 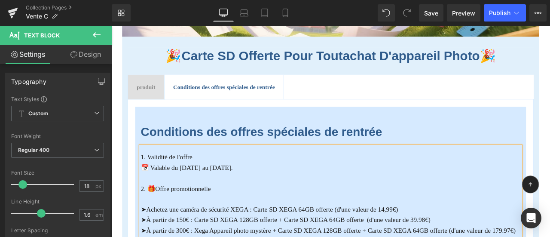 What do you see at coordinates (265, 13) in the screenshot?
I see `a: Tablet` at bounding box center [265, 13].